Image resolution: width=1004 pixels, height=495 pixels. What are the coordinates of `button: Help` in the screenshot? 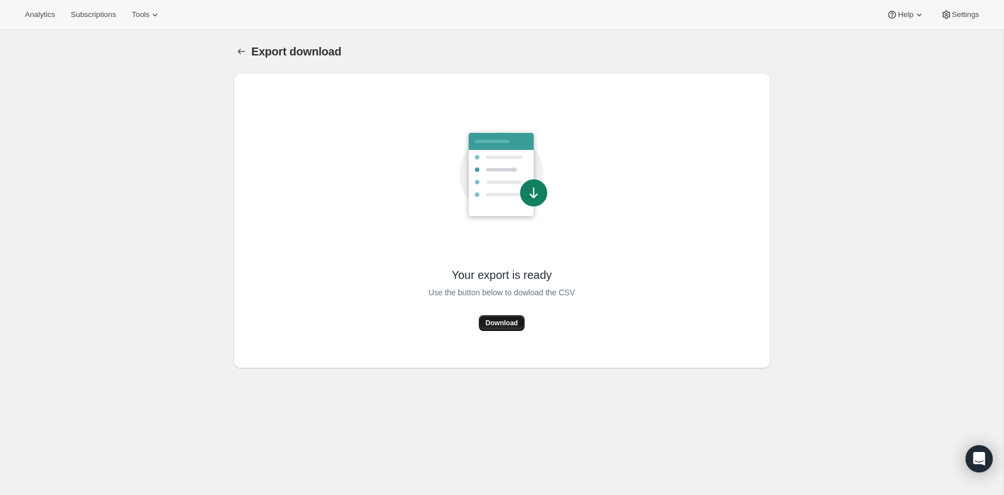 It's located at (905, 15).